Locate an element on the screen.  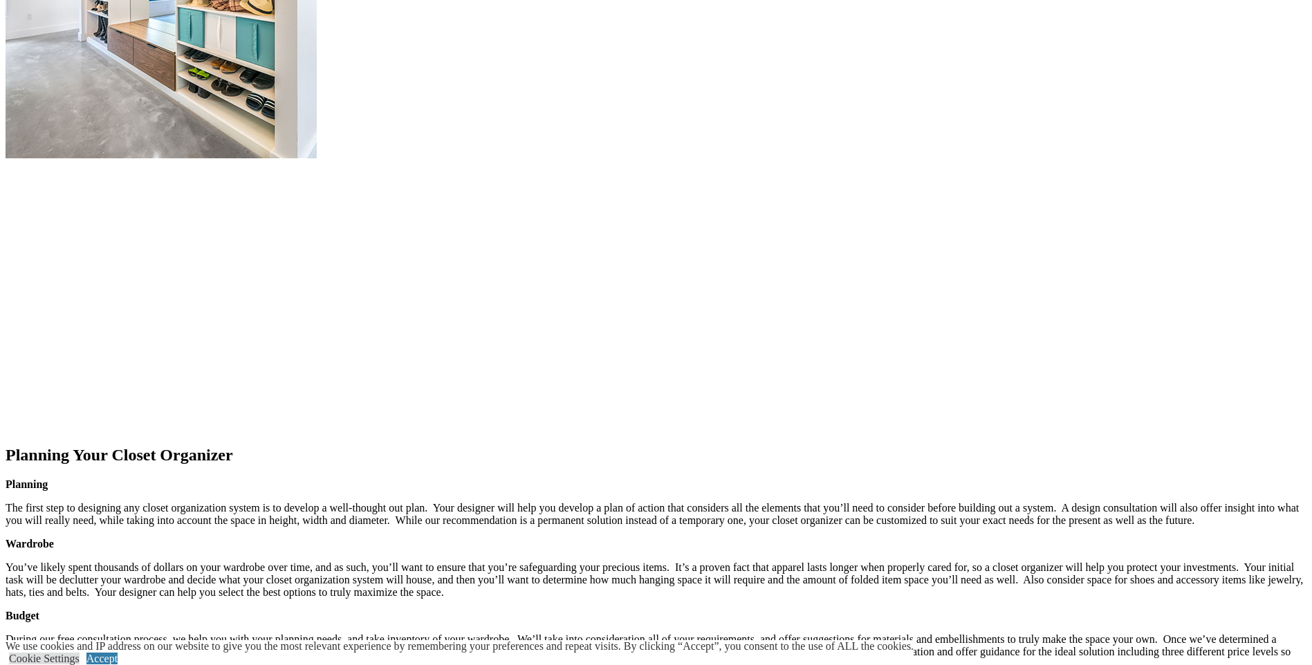
strong: Planning is located at coordinates (26, 484).